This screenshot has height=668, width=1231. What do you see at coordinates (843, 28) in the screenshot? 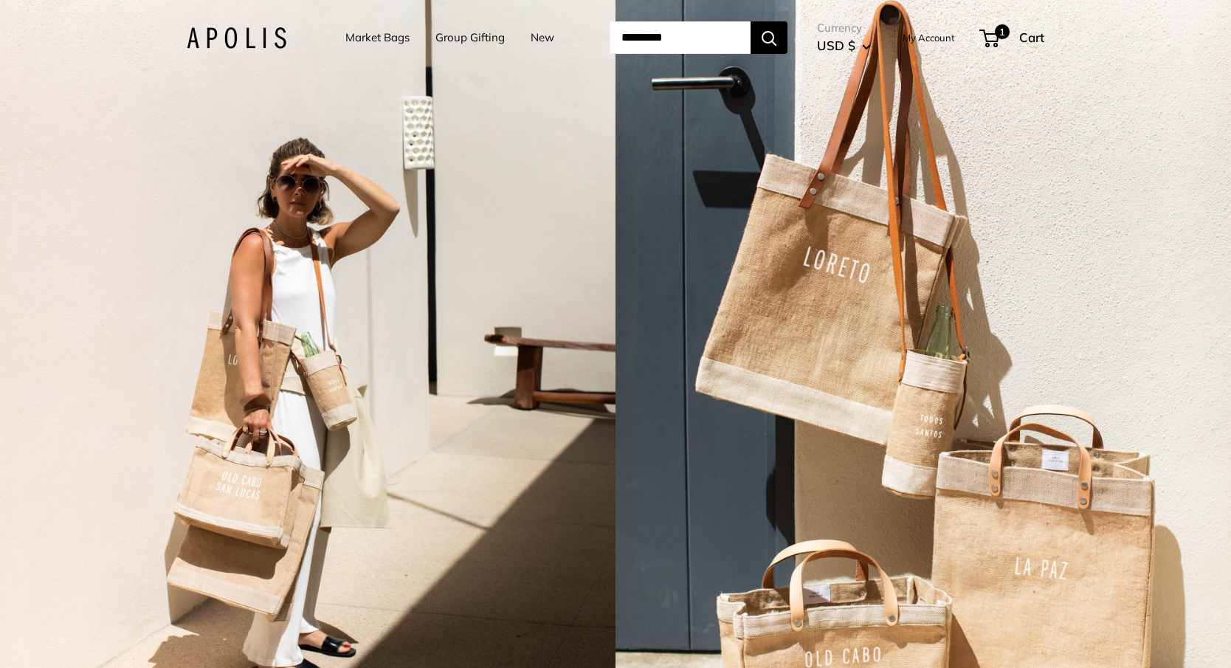
I see `span: Currency` at bounding box center [843, 28].